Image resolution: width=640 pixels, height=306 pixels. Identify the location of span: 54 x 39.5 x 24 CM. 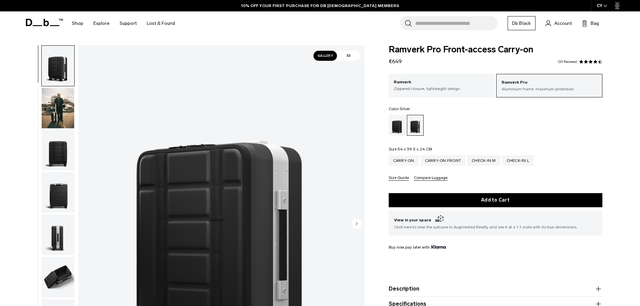
(415, 149).